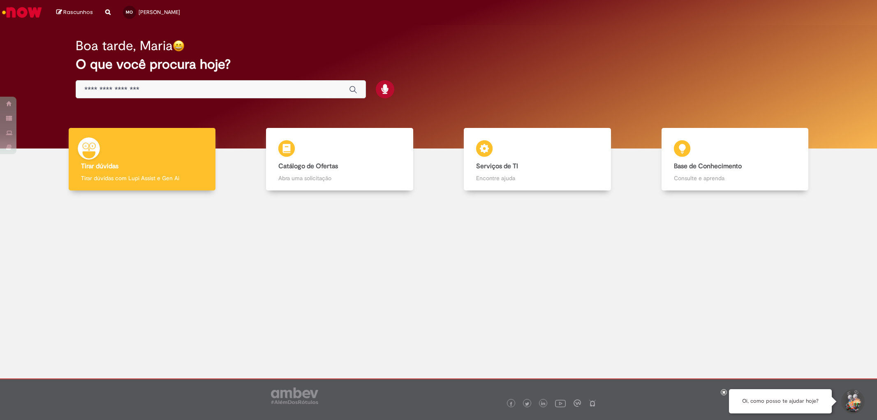 The image size is (877, 420). What do you see at coordinates (527, 404) in the screenshot?
I see `img: logo_footer_twitter.png` at bounding box center [527, 404].